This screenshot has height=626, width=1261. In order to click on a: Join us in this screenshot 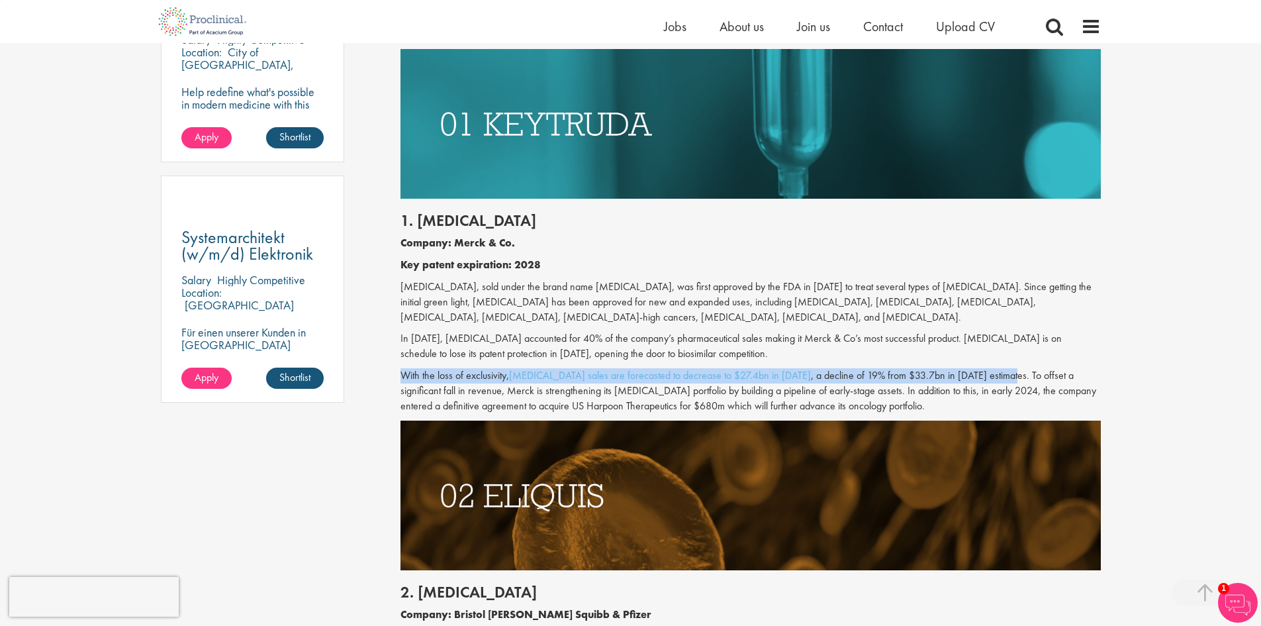, I will do `click(814, 26)`.